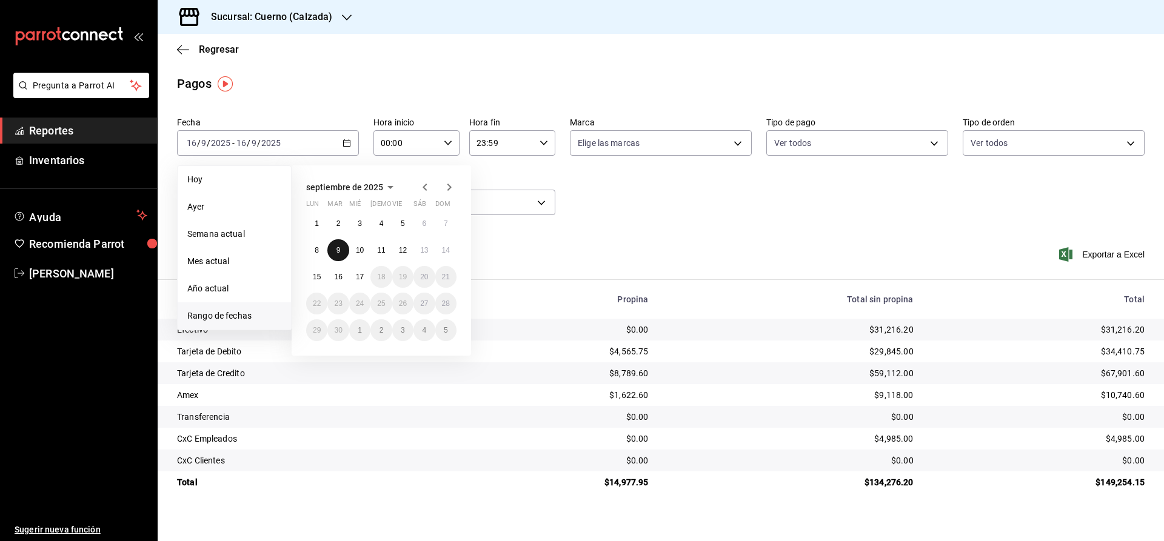 The height and width of the screenshot is (541, 1164). Describe the element at coordinates (560, 373) in the screenshot. I see `div: $8,789.60` at that location.